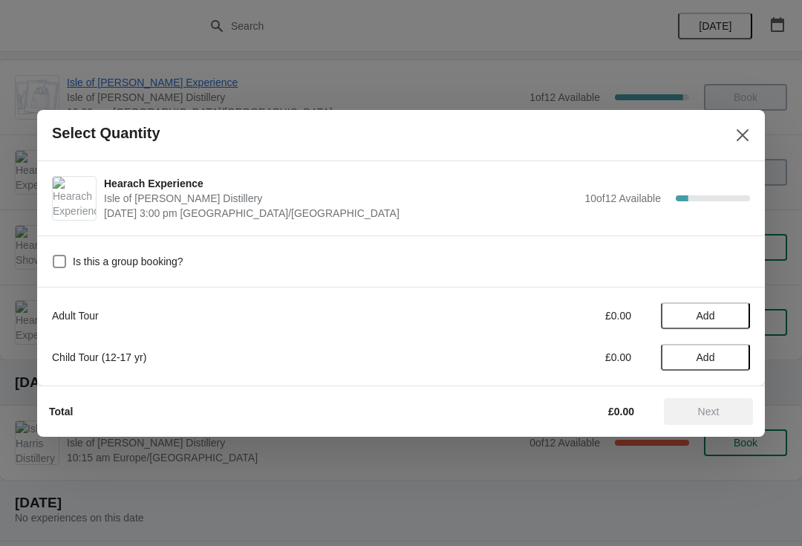 Image resolution: width=802 pixels, height=546 pixels. Describe the element at coordinates (258, 357) in the screenshot. I see `div: Child Tour (12-17 yr)` at that location.